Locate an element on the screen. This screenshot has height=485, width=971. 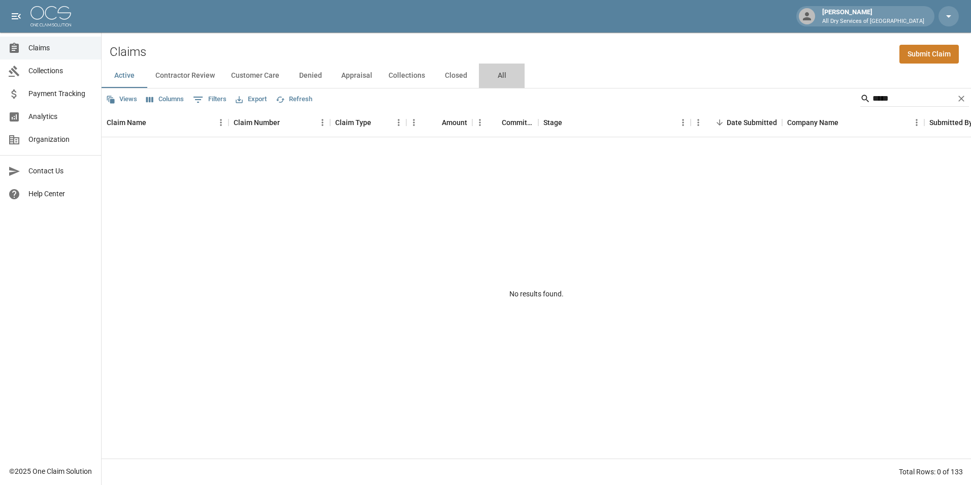
img: ocs-logo-white-transparent.png is located at coordinates (51, 16).